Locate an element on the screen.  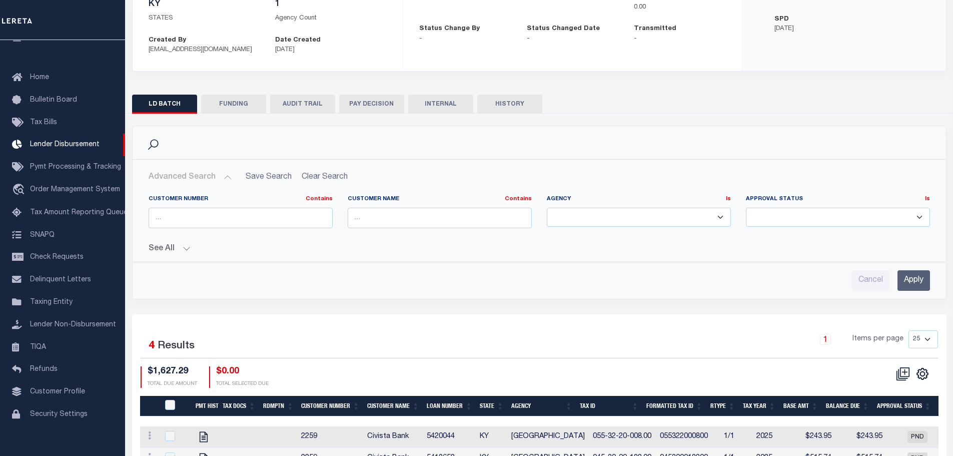
label: Results is located at coordinates (176, 346).